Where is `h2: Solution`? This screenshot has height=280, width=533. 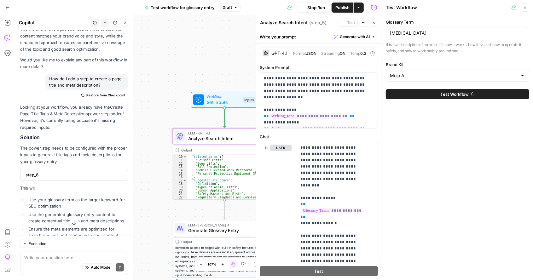
h2: Solution is located at coordinates (74, 137).